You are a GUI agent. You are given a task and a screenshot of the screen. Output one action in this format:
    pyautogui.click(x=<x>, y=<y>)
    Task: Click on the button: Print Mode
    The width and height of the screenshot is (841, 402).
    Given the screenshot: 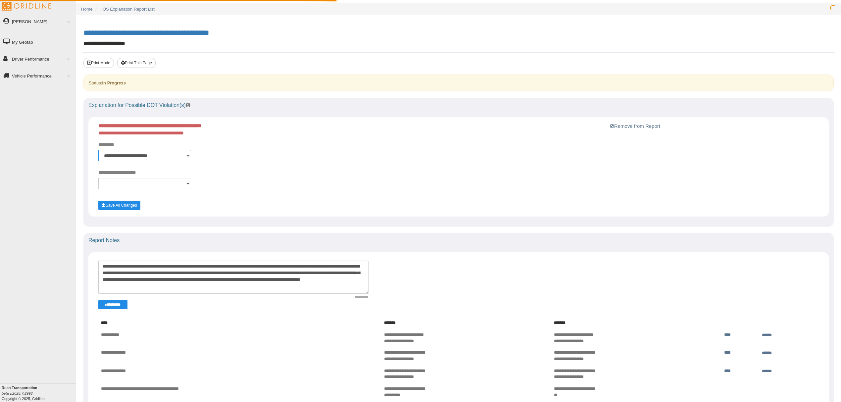 What is the action you would take?
    pyautogui.click(x=99, y=63)
    